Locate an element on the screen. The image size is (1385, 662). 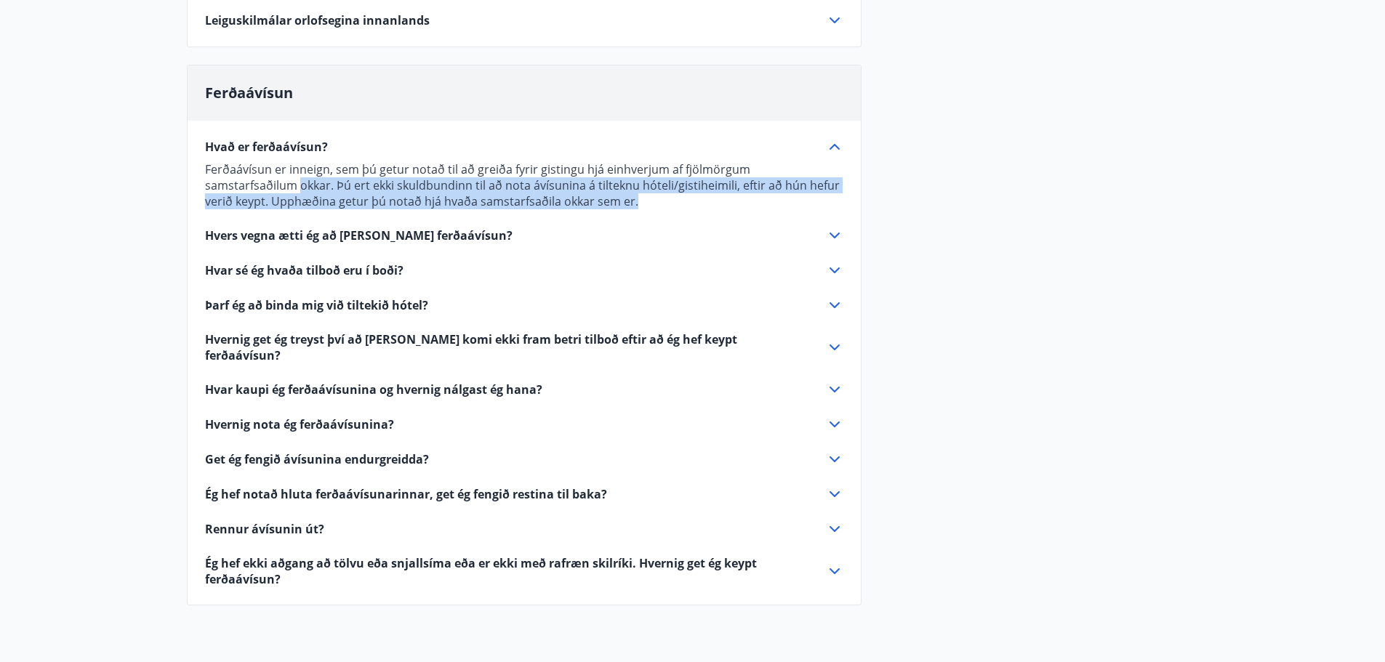
div: Hvernig nota ég ferðaávísunina? is located at coordinates (524, 425).